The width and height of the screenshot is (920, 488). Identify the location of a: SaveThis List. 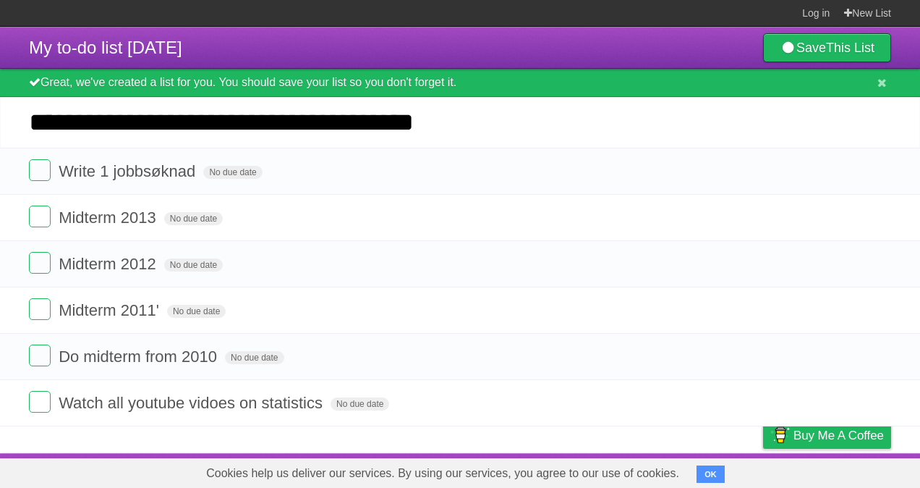
(827, 48).